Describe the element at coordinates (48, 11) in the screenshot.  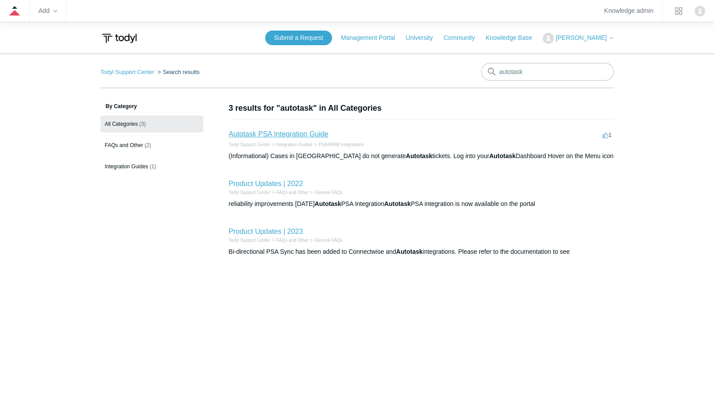
I see `zd-hc-trigger: Add` at that location.